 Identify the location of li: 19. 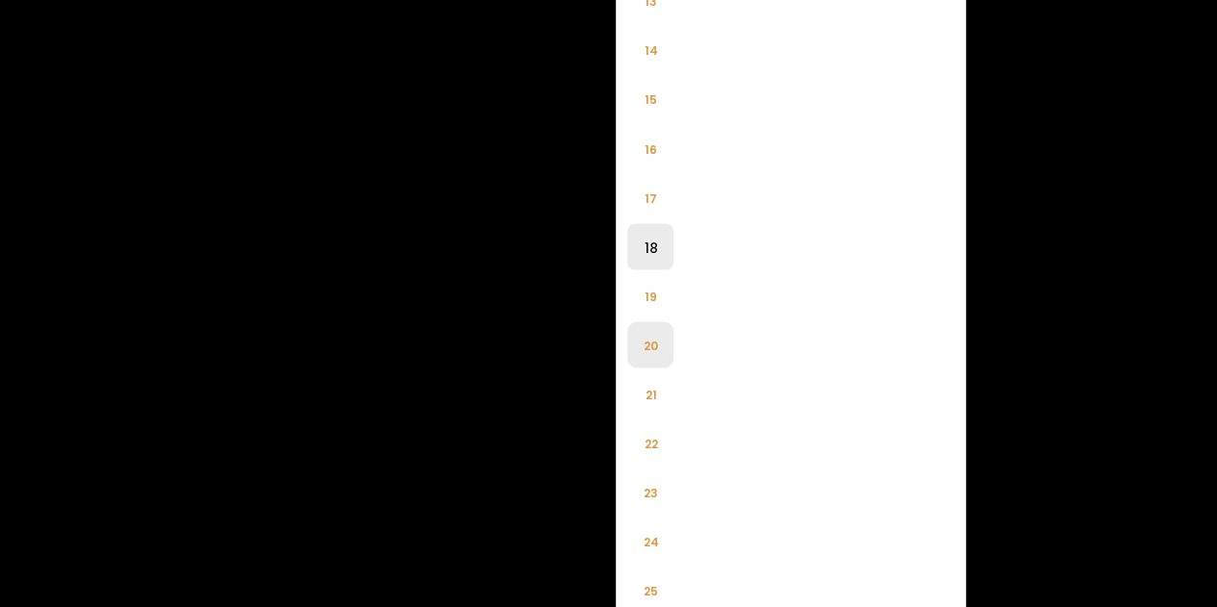
(650, 295).